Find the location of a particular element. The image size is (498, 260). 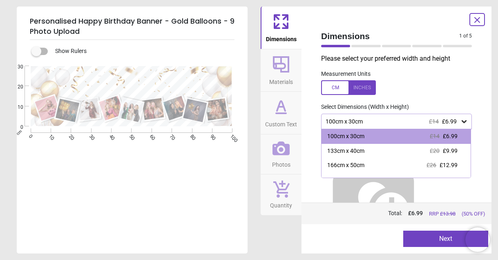

div: 133cm x 40cm is located at coordinates (345, 151).